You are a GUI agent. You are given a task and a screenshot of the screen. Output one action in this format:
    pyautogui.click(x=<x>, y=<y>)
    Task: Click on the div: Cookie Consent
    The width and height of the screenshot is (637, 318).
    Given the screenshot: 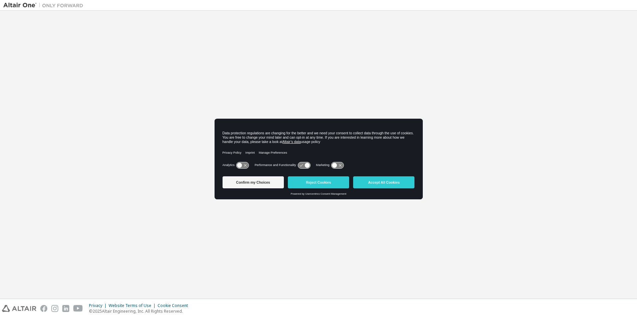 What is the action you would take?
    pyautogui.click(x=175, y=306)
    